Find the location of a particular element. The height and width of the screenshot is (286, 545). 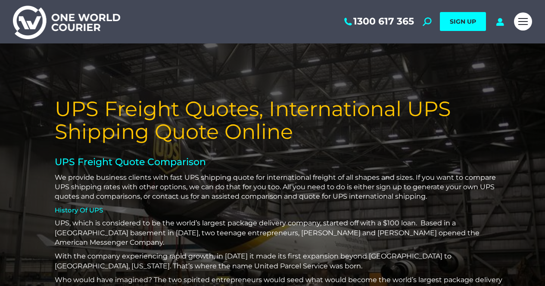

p: We provide business clients with fast UPS shipping quote for international freight of all shapes ... is located at coordinates (280, 187).